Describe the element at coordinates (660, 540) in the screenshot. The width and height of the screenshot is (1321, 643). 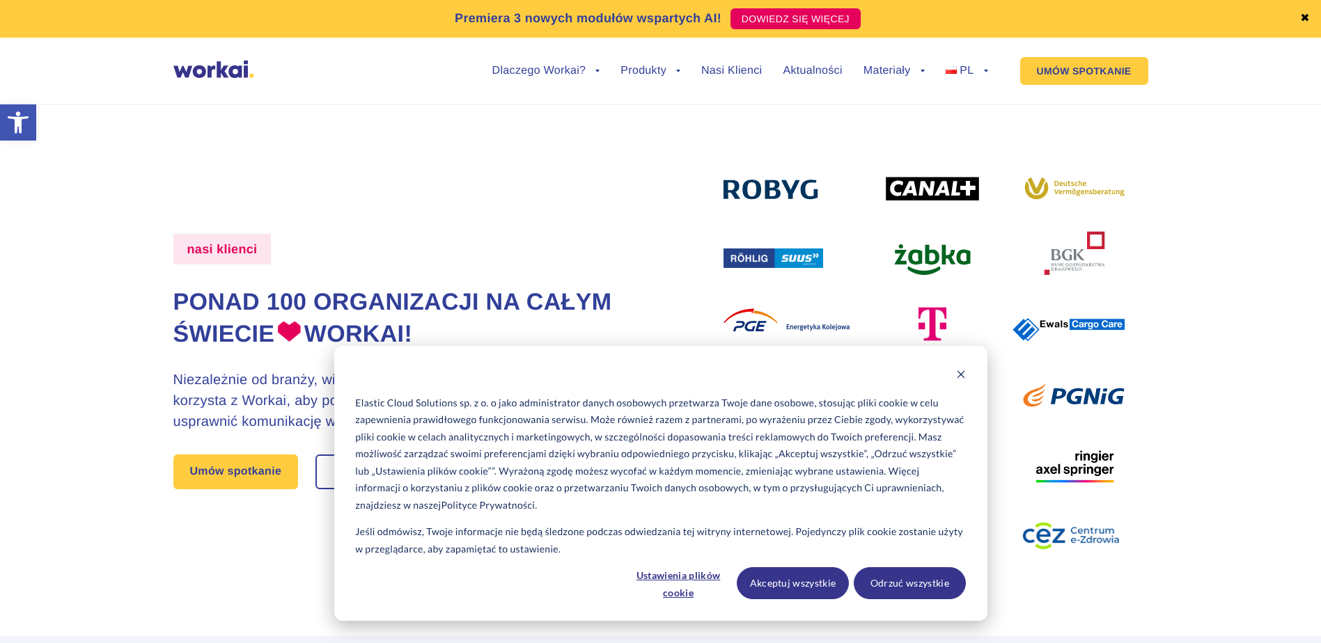
I see `p: Jeśli odmówisz, Twoje informacje nie będą śledzone podczas odwiedzania tej witryny internetowej. ...` at that location.